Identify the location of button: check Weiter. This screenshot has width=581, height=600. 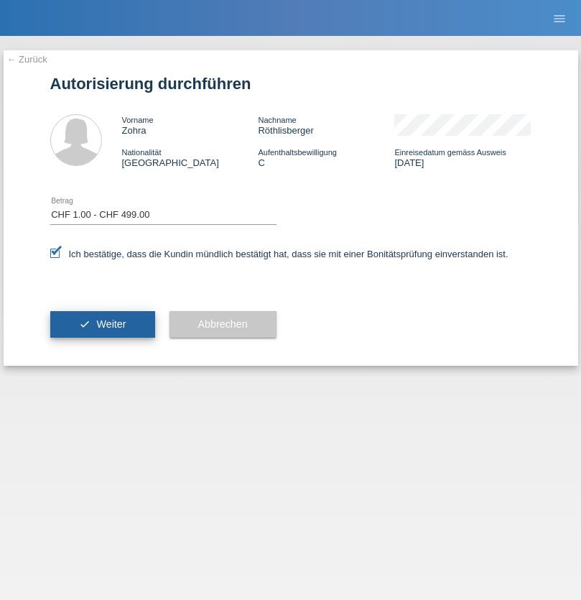
(103, 325).